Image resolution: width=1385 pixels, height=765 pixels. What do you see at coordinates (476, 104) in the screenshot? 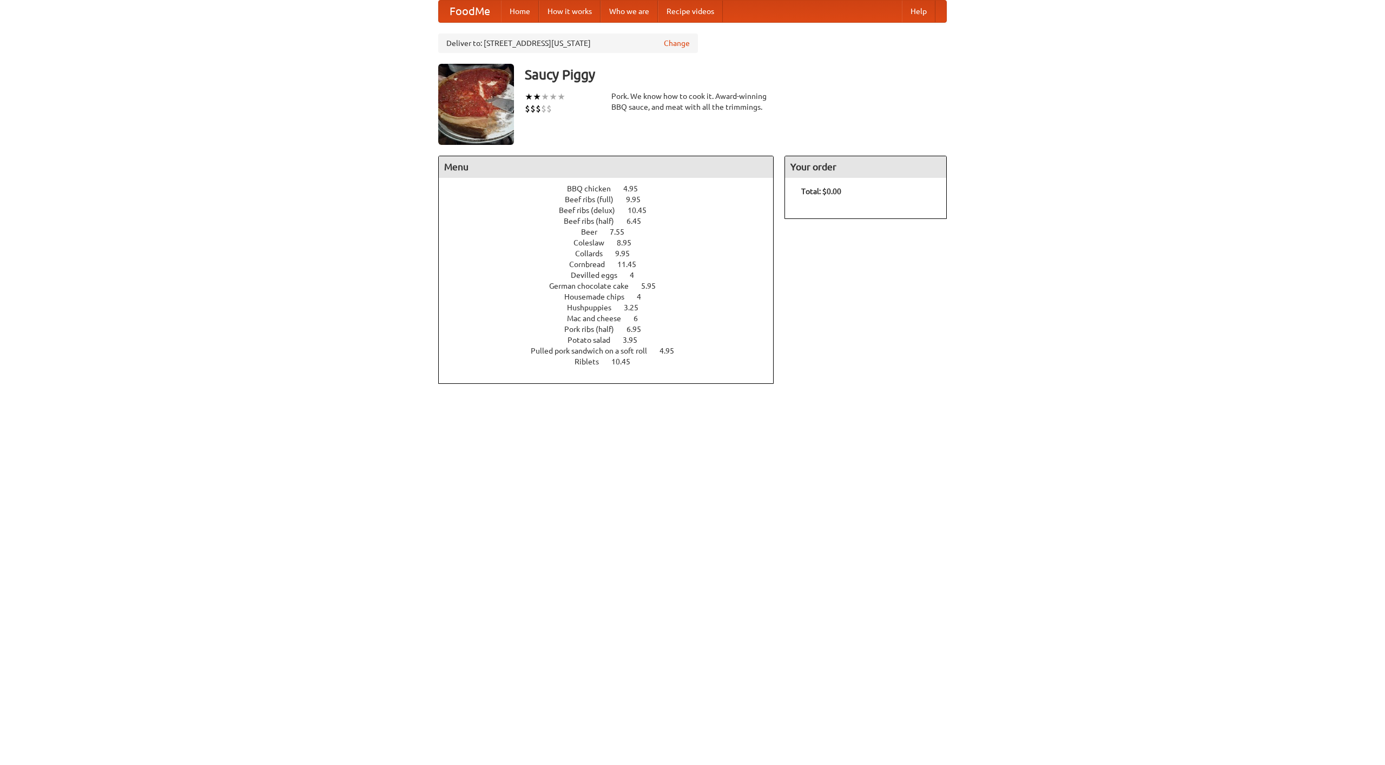
I see `img: angular.jpg` at bounding box center [476, 104].